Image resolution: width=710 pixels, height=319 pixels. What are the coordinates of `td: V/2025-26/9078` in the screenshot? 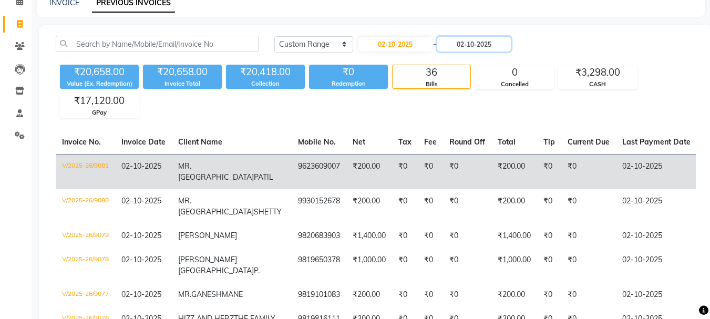 It's located at (85, 266).